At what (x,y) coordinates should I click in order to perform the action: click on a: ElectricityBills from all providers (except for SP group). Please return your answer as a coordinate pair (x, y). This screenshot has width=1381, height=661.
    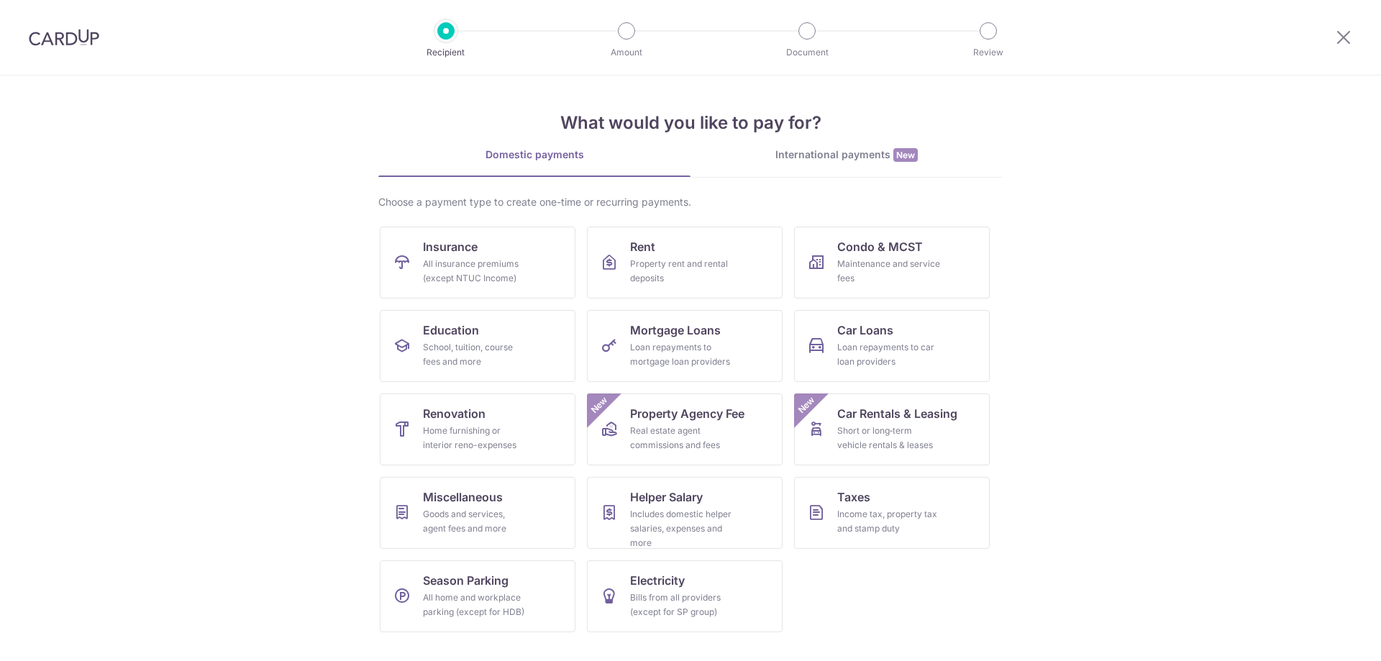
    Looking at the image, I should click on (685, 596).